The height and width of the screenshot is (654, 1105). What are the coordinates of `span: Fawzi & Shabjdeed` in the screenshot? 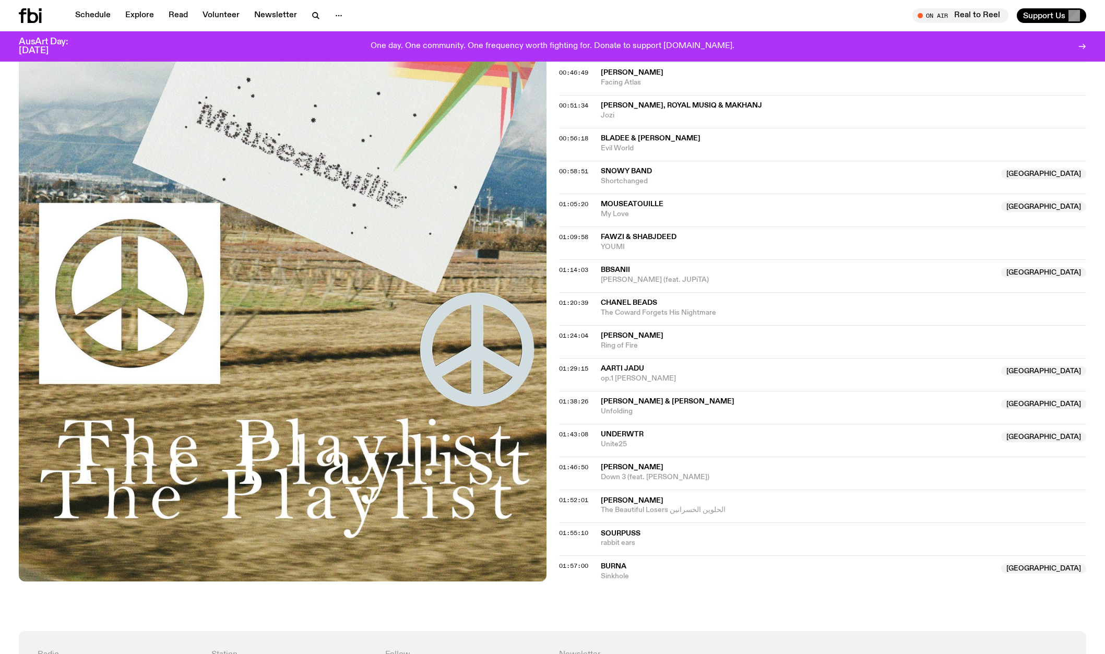 It's located at (638, 237).